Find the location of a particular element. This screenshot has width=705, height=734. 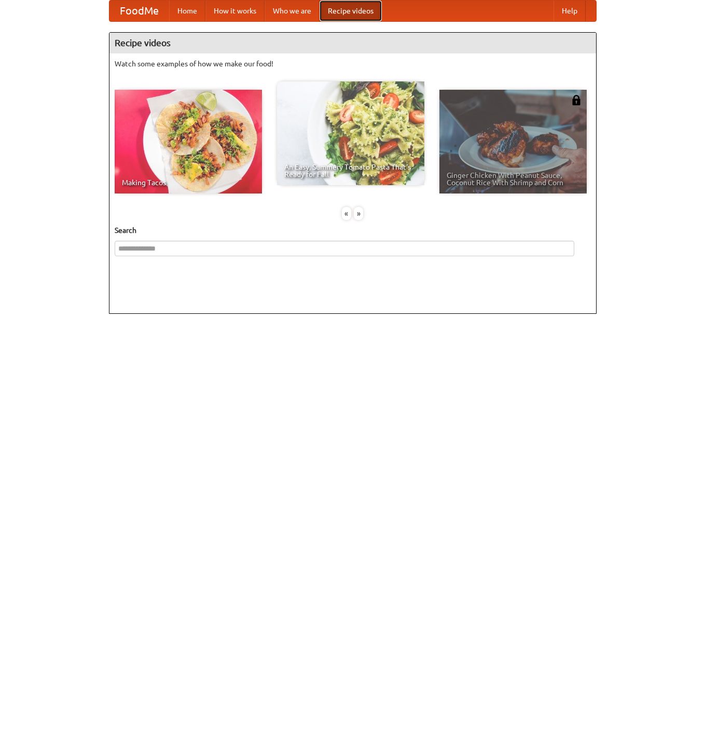

a: Recipe videos is located at coordinates (350, 11).